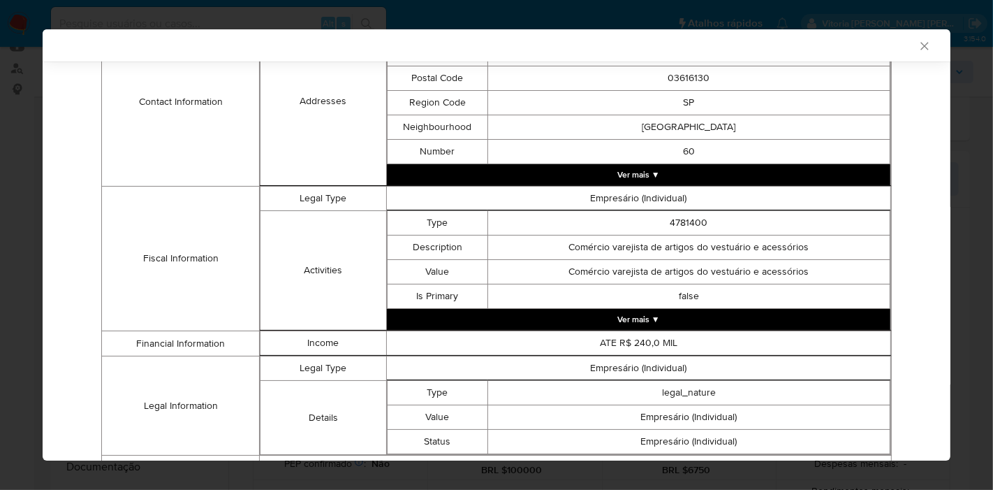 The image size is (993, 490). Describe the element at coordinates (437, 247) in the screenshot. I see `td: Description` at that location.